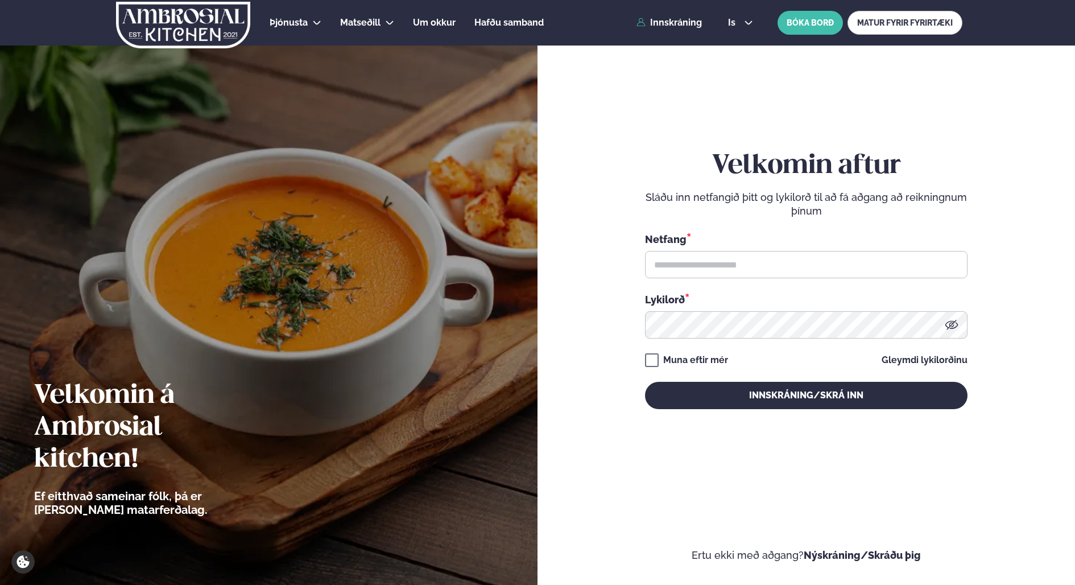 This screenshot has width=1075, height=585. Describe the element at coordinates (925, 360) in the screenshot. I see `a: Gleymdi lykilorðinu` at that location.